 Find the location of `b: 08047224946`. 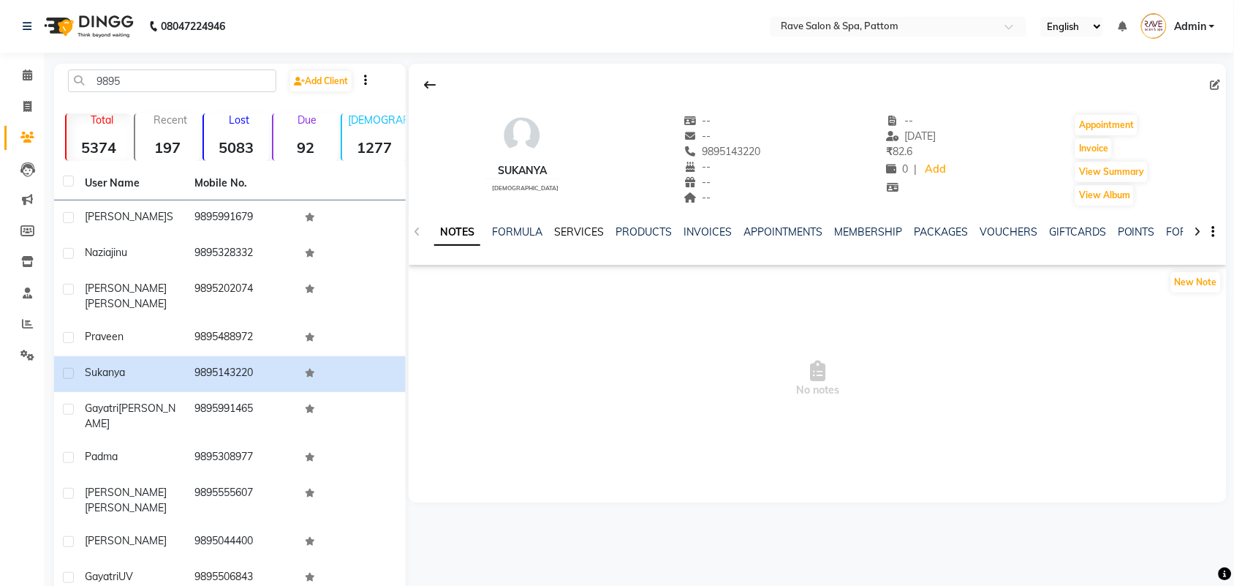

b: 08047224946 is located at coordinates (193, 26).